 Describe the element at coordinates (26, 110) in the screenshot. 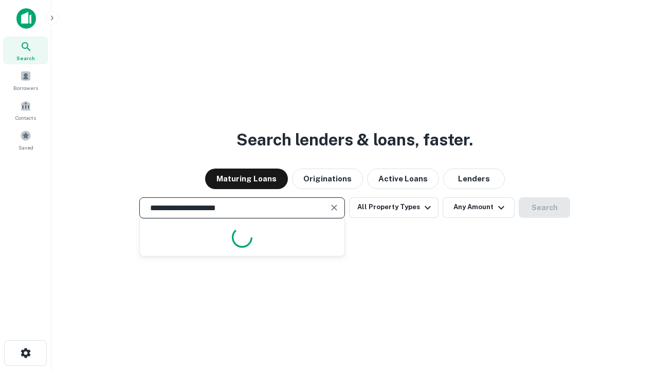

I see `div: Contacts` at that location.